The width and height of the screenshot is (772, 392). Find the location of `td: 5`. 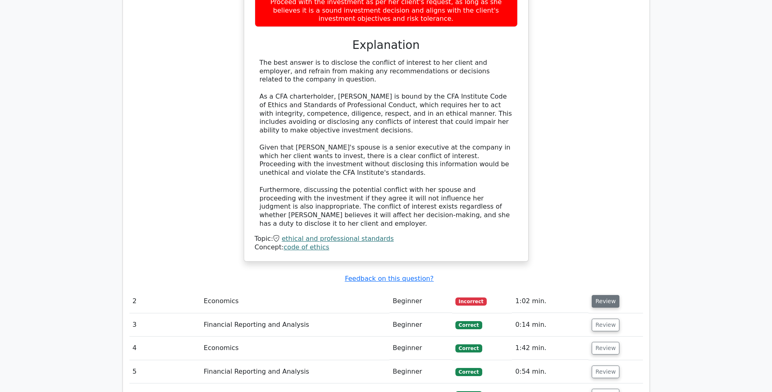

td: 5 is located at coordinates (165, 371).